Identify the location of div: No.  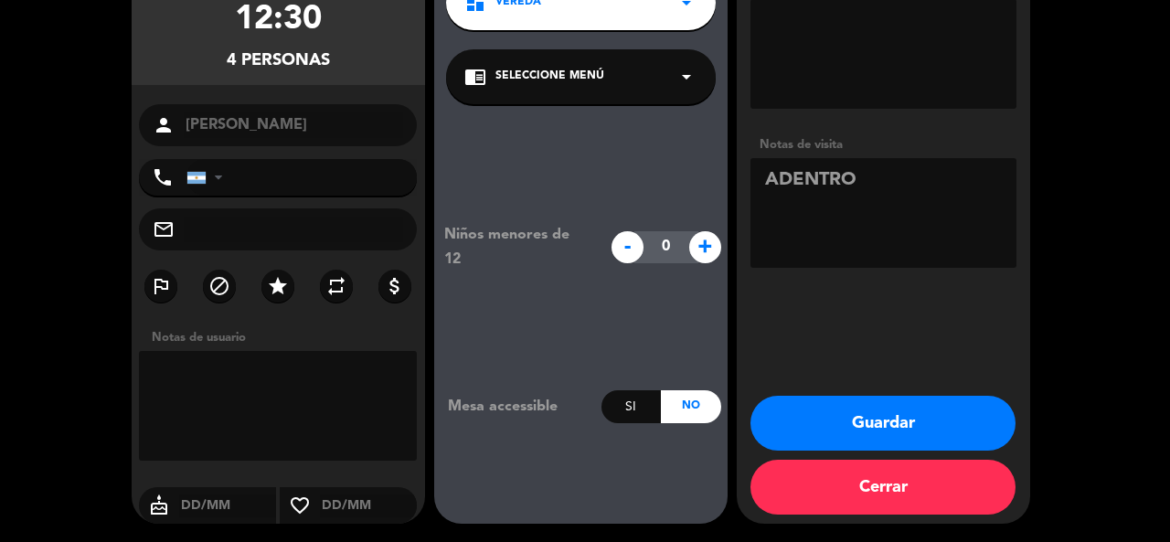
(690, 407).